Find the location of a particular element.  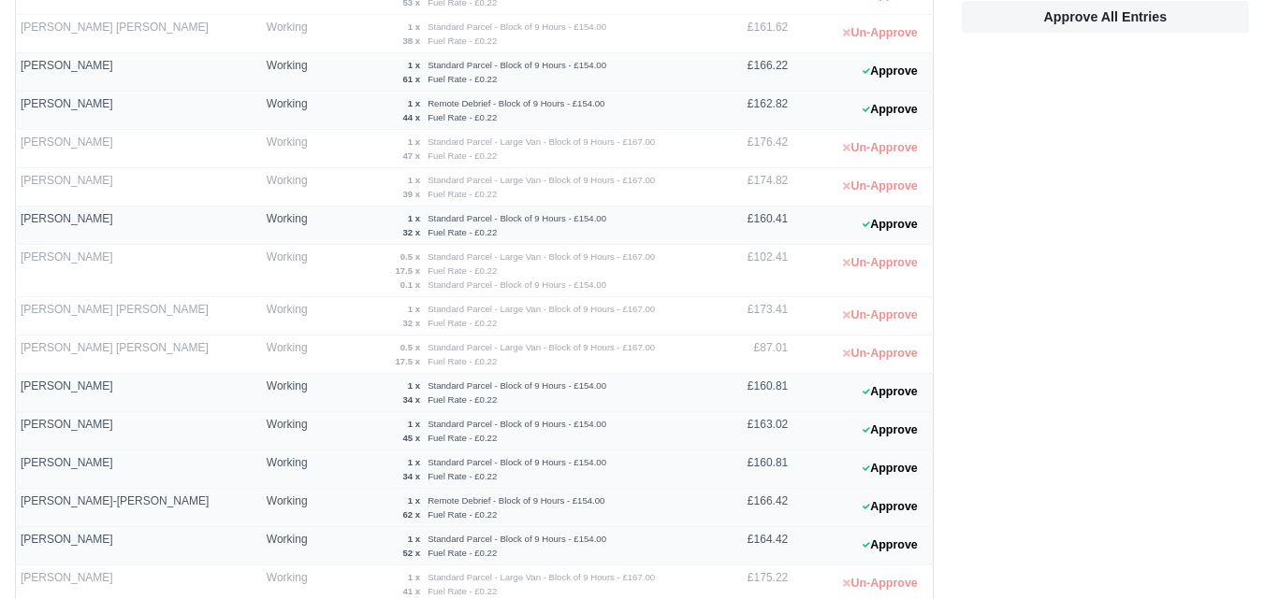

td: £102.41 is located at coordinates (747, 271).